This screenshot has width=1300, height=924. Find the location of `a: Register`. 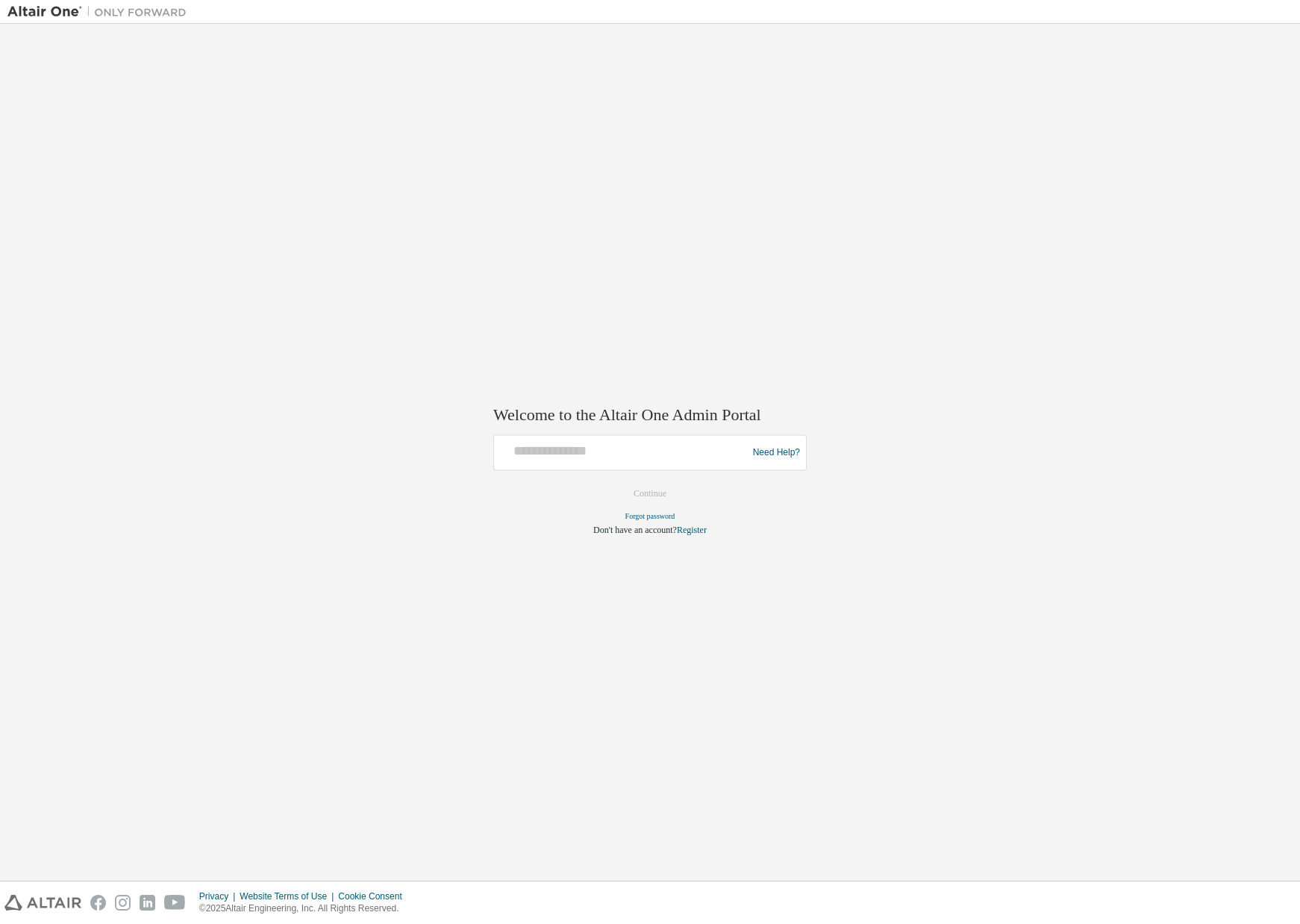

a: Register is located at coordinates (691, 531).